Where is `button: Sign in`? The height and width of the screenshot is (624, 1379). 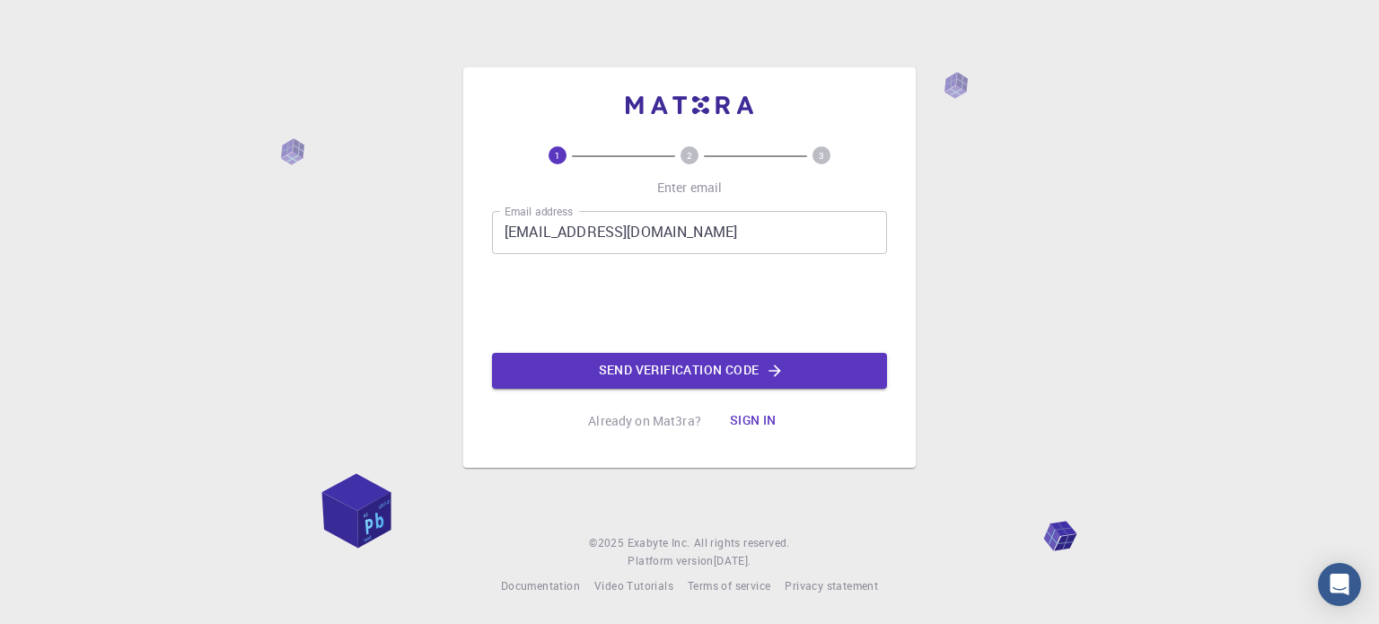 button: Sign in is located at coordinates (753, 421).